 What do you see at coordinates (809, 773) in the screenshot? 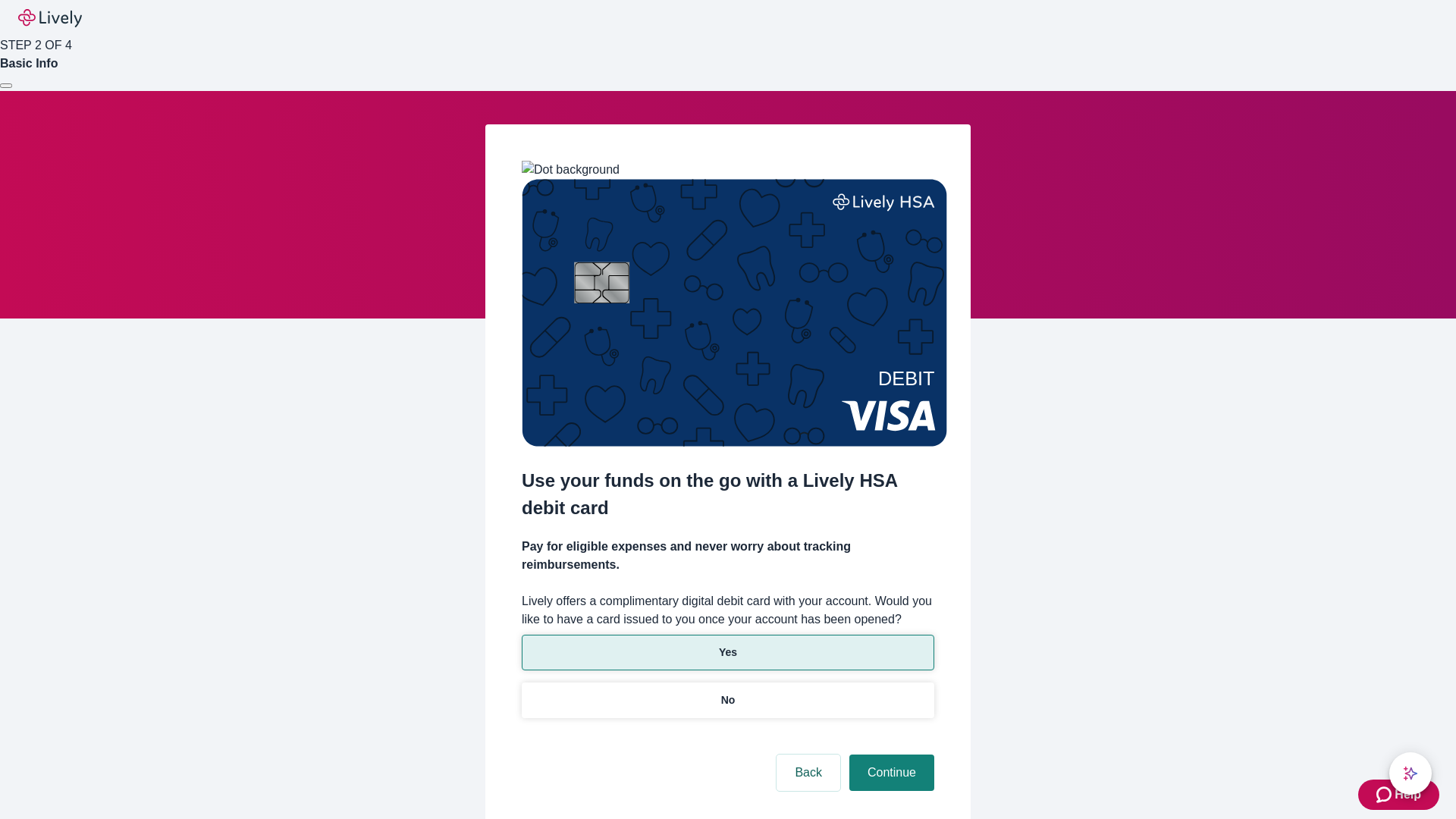
I see `button: Back` at bounding box center [809, 773].